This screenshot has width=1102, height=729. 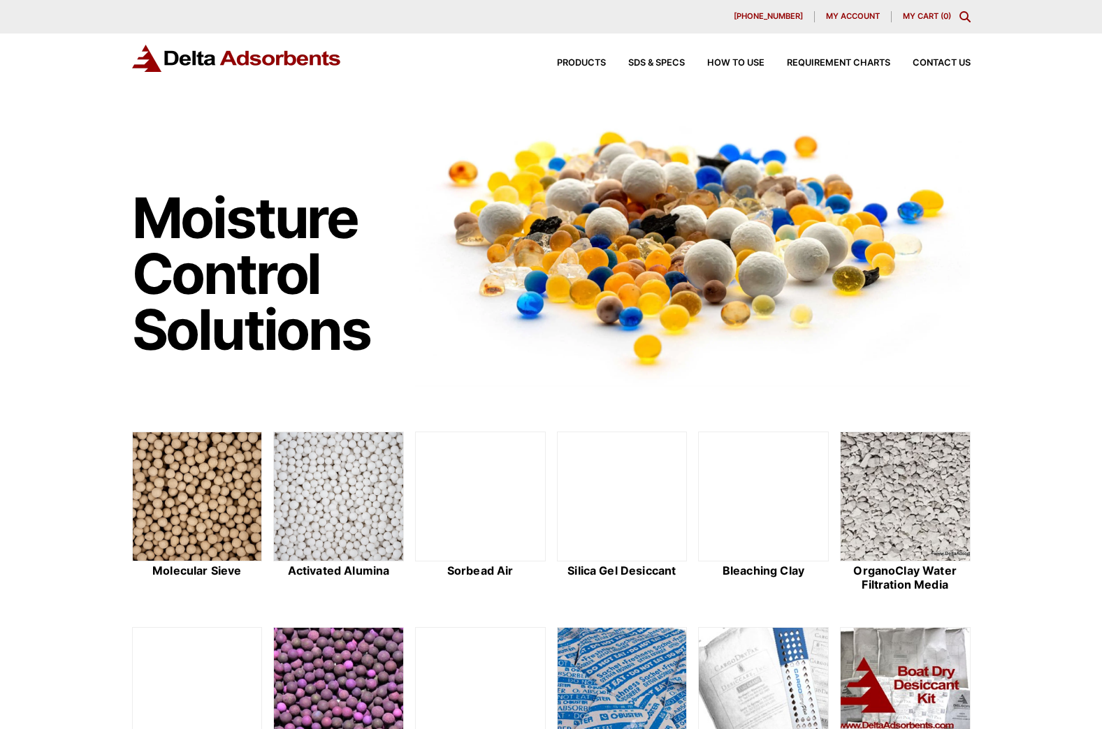 What do you see at coordinates (338, 513) in the screenshot?
I see `a: Activated Alumina` at bounding box center [338, 513].